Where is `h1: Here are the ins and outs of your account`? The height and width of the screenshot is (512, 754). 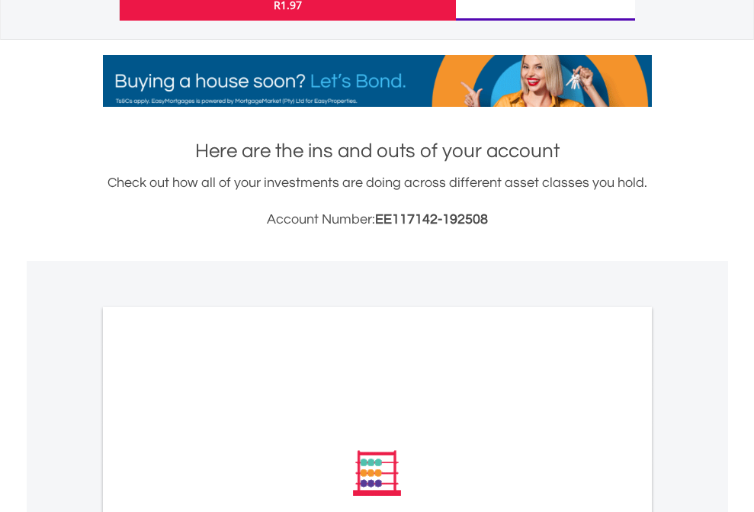 h1: Here are the ins and outs of your account is located at coordinates (377, 151).